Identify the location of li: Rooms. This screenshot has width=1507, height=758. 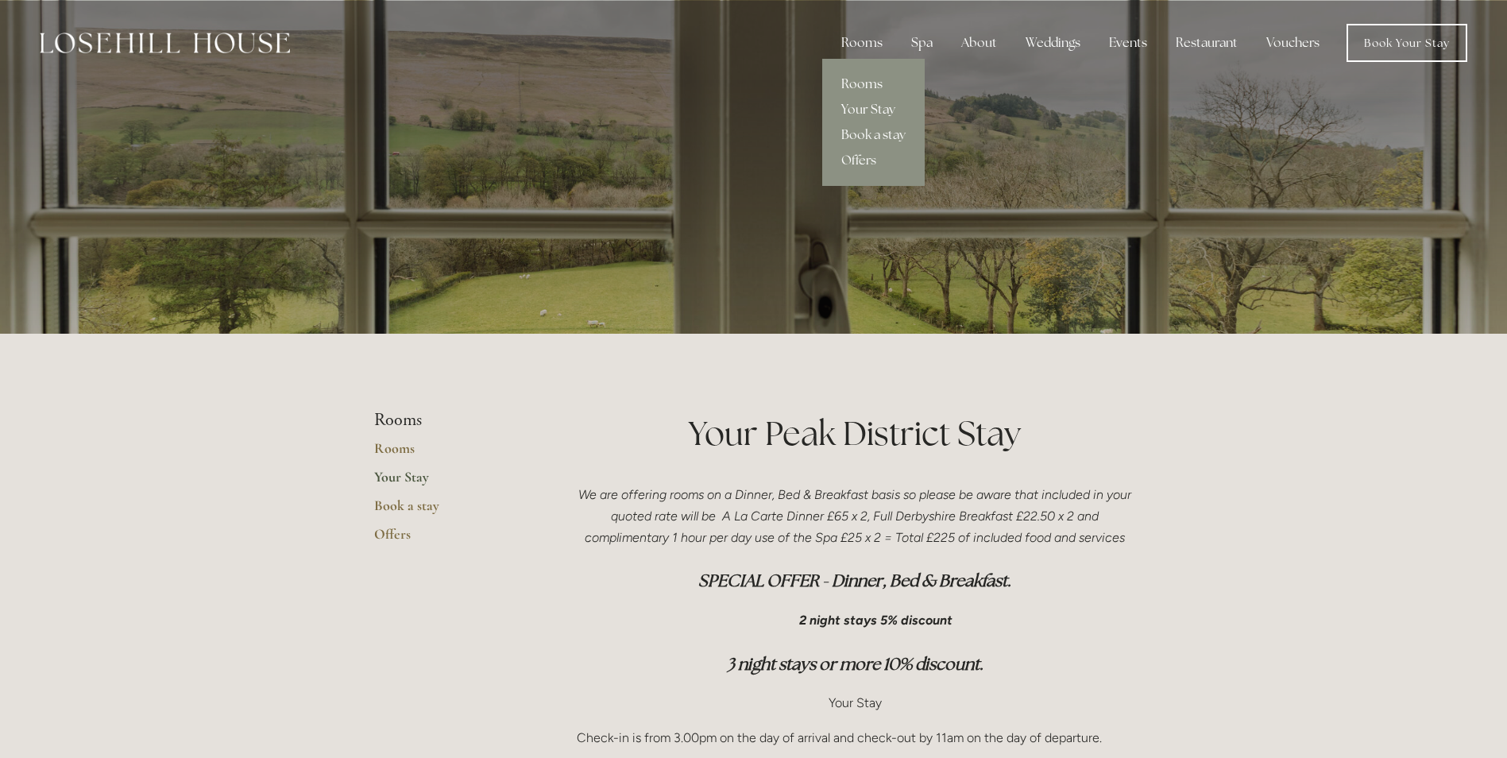
(450, 420).